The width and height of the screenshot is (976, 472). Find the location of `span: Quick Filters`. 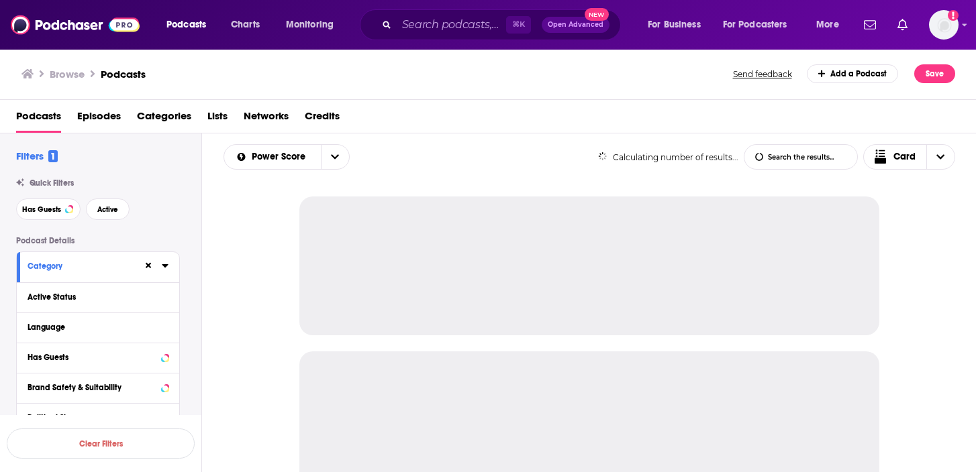

span: Quick Filters is located at coordinates (52, 183).